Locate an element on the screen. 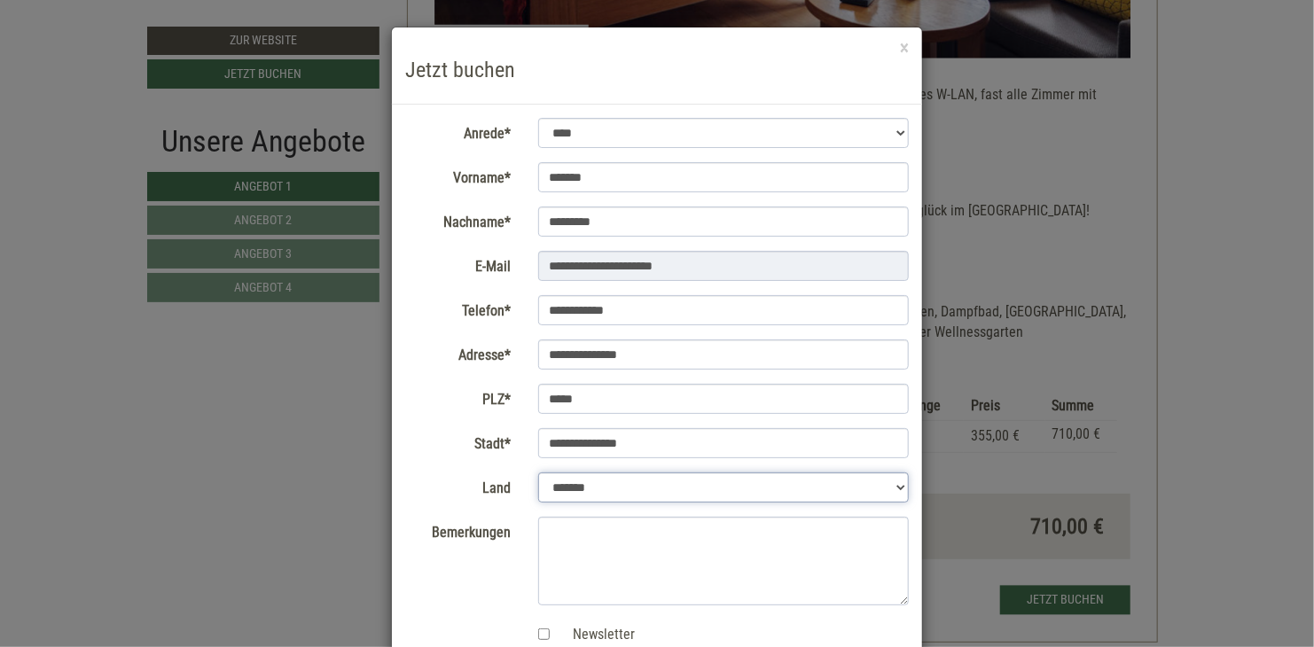 The height and width of the screenshot is (647, 1314). label: Bemerkungen is located at coordinates (458, 530).